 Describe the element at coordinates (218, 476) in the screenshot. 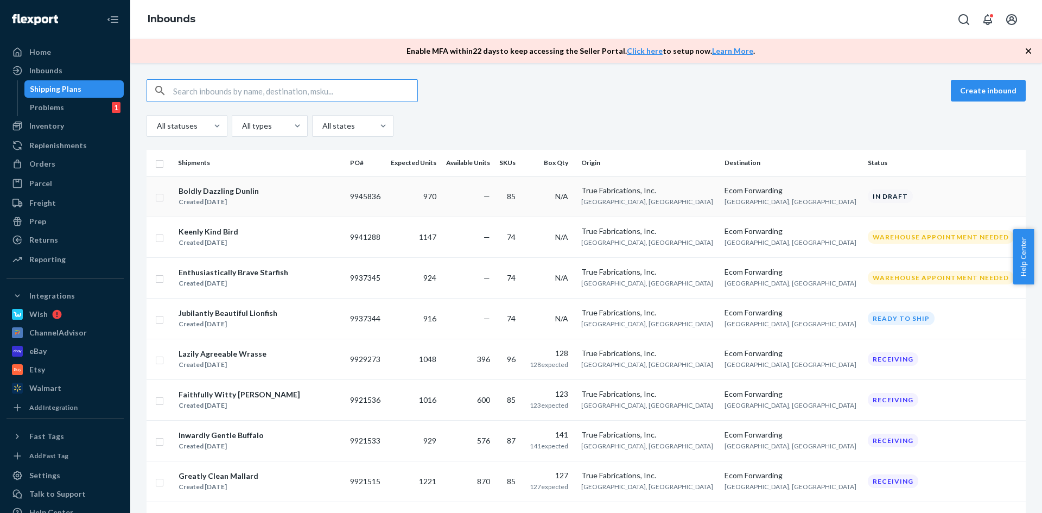

I see `div: Greatly Clean Mallard` at that location.